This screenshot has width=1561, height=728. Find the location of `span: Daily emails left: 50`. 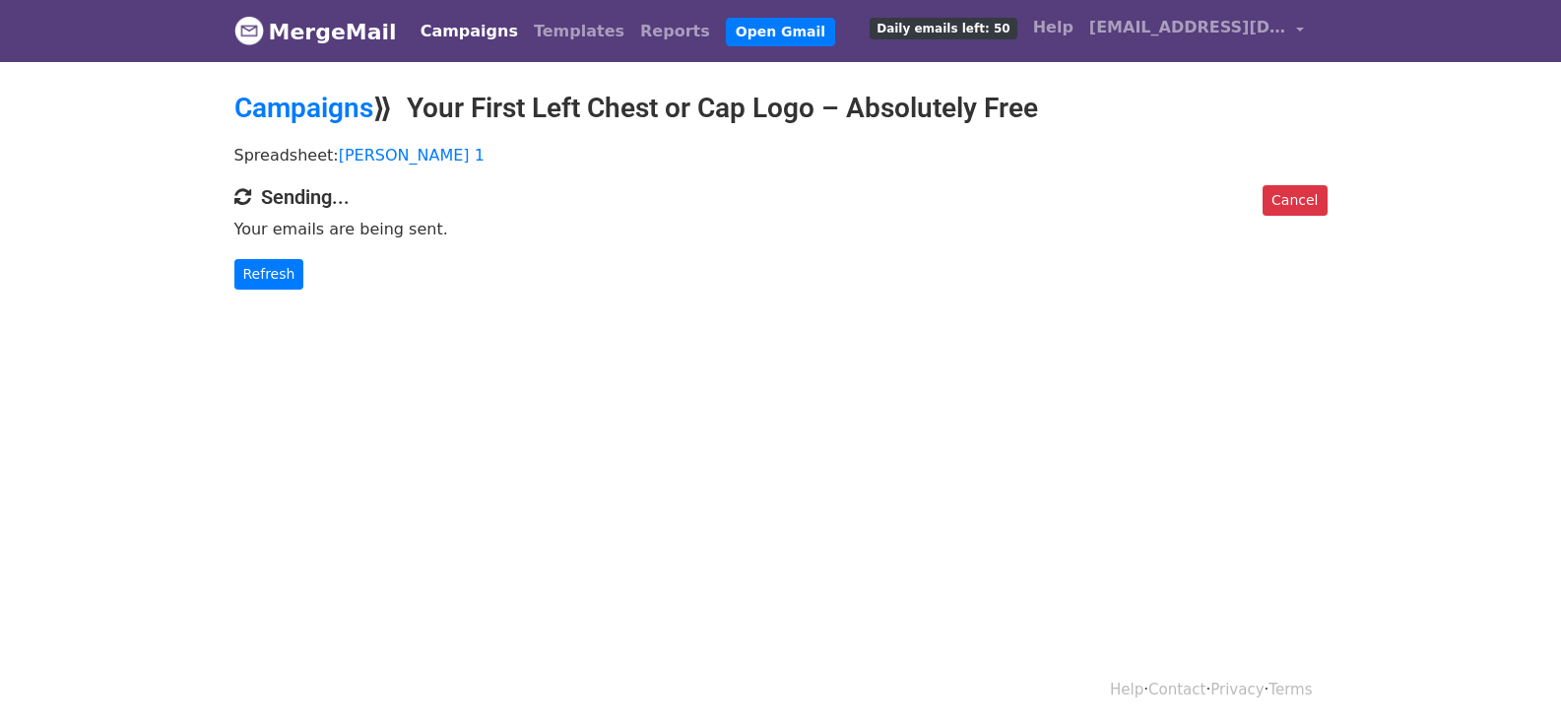

span: Daily emails left: 50 is located at coordinates (943, 29).